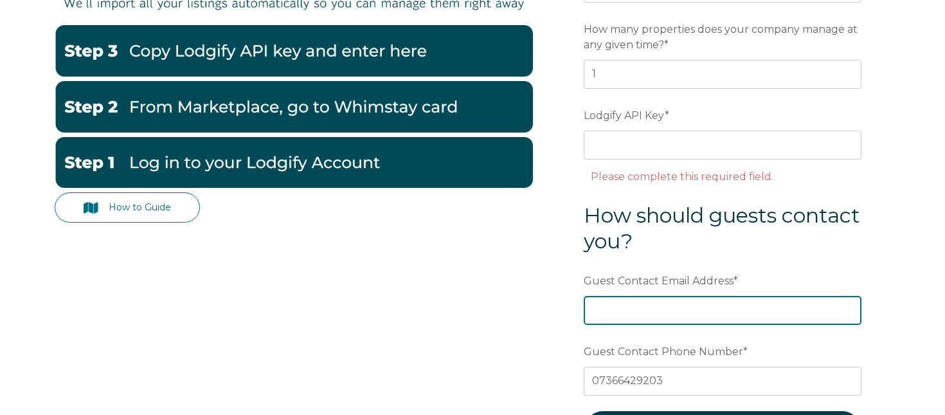 The image size is (945, 415). What do you see at coordinates (127, 207) in the screenshot?
I see `a: How to Guide` at bounding box center [127, 207].